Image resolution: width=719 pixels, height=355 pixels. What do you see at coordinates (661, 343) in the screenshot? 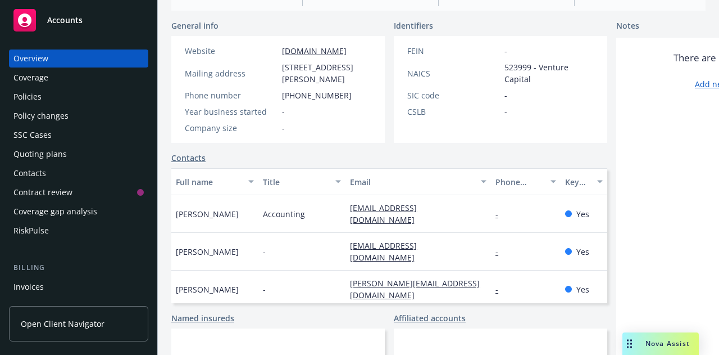
I see `button: Nova Assist` at bounding box center [661, 343].